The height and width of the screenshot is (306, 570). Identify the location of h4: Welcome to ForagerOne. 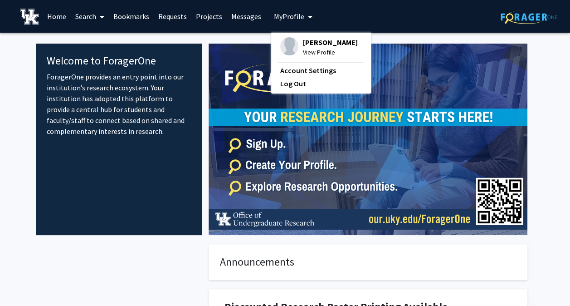
(119, 61).